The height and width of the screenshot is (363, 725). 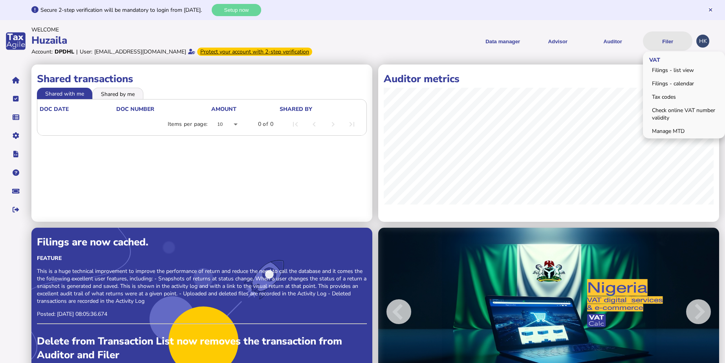 I want to click on button: Hide message, so click(x=711, y=10).